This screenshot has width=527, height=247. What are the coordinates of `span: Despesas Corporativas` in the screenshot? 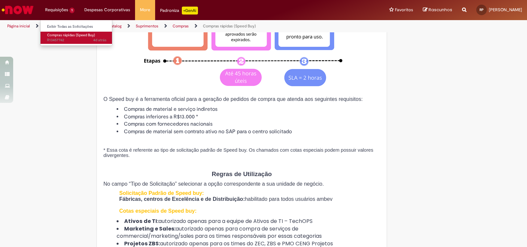 It's located at (107, 10).